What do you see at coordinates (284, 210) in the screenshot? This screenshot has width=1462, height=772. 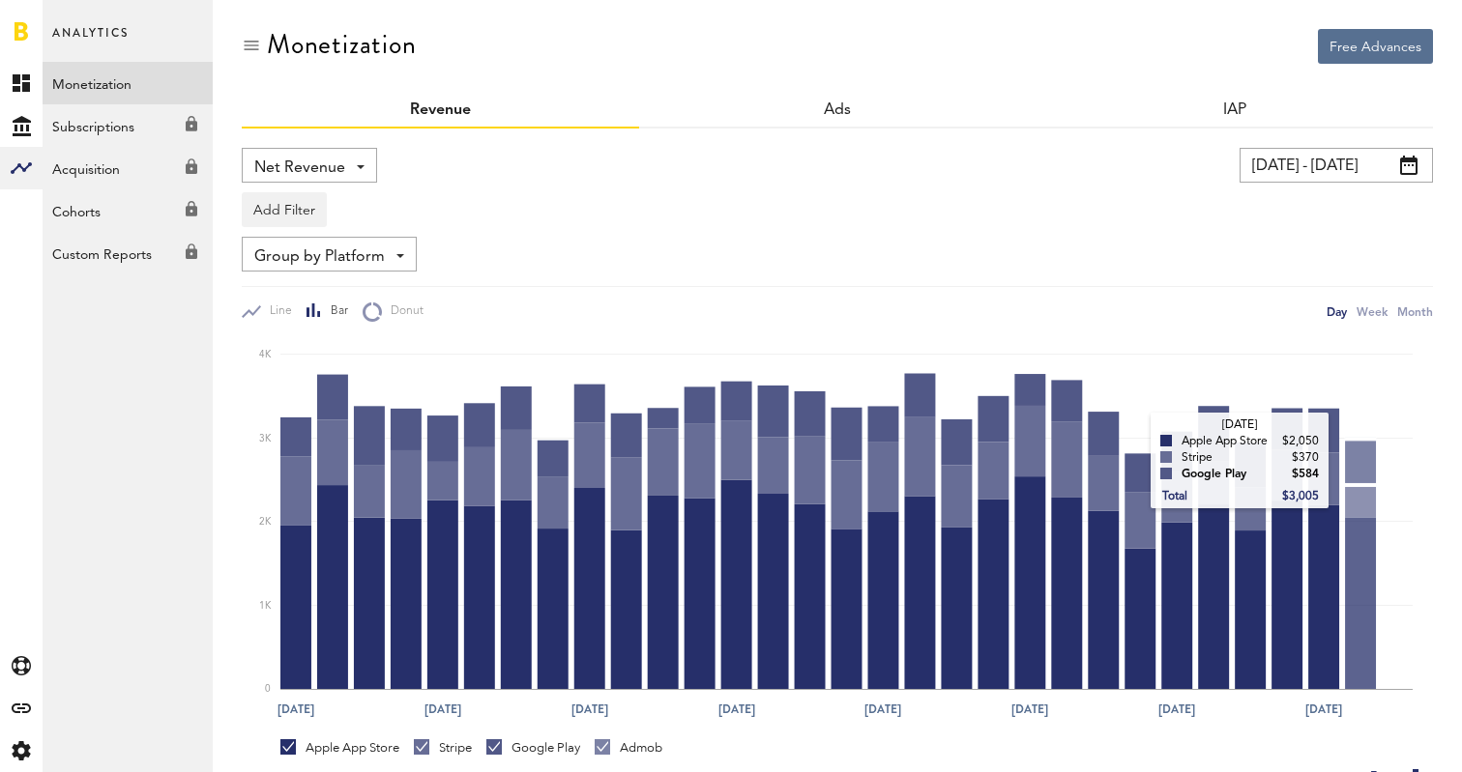 I see `button: Add Filter` at bounding box center [284, 210].